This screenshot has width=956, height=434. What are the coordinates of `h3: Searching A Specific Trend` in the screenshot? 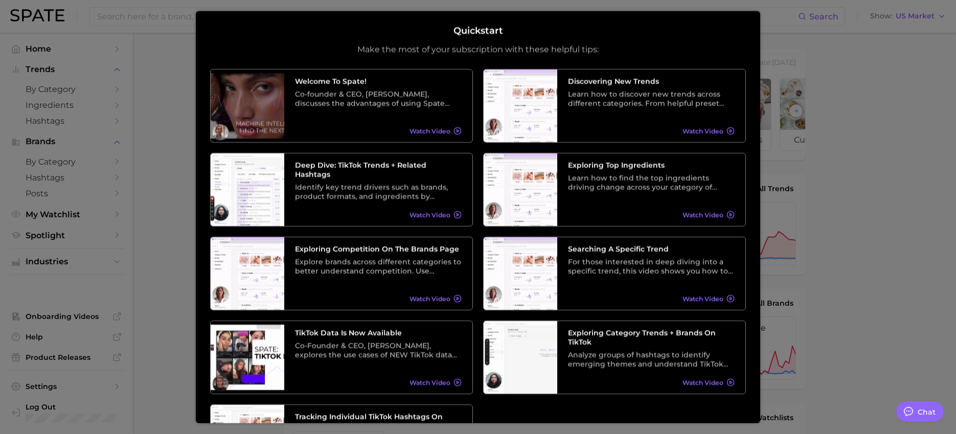 It's located at (651, 249).